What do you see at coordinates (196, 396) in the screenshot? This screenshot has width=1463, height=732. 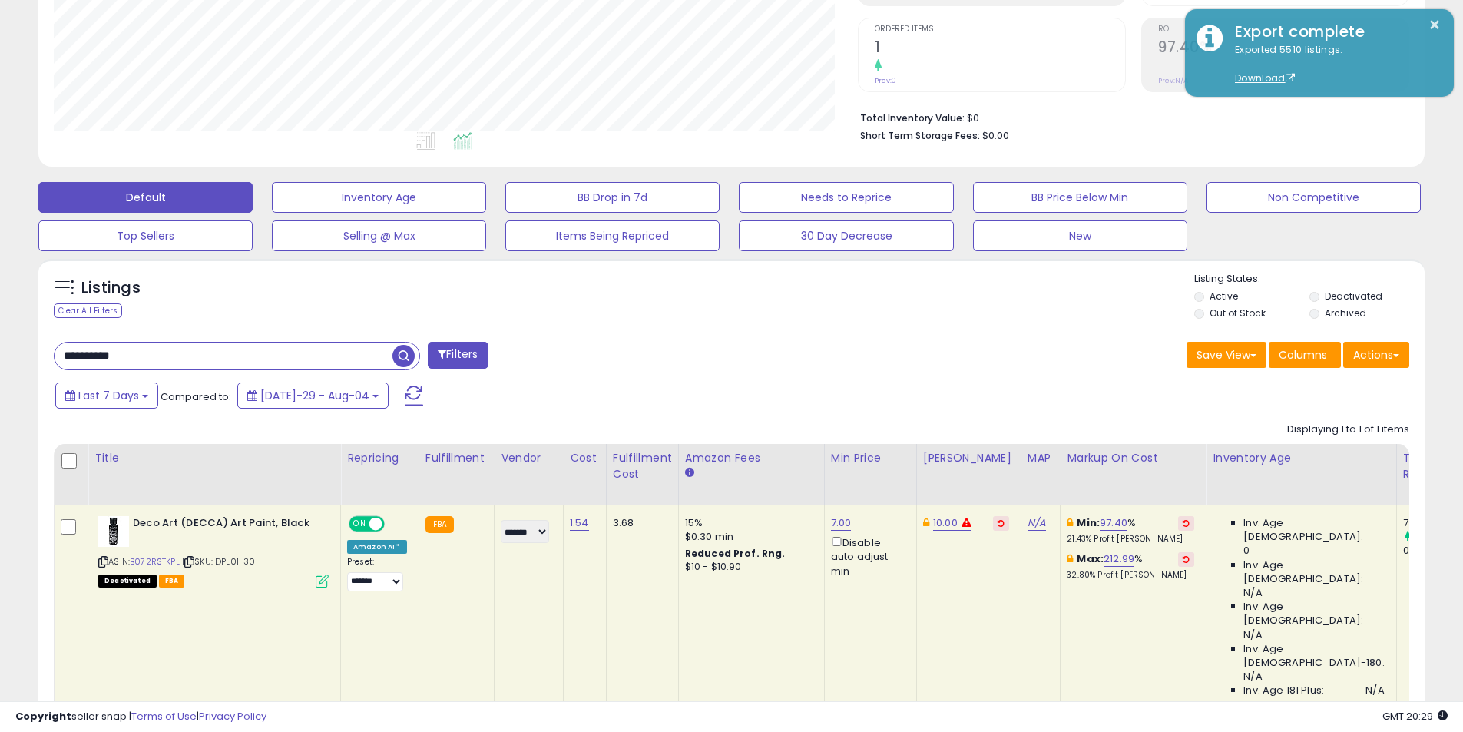 I see `span: Compared to:` at bounding box center [196, 396].